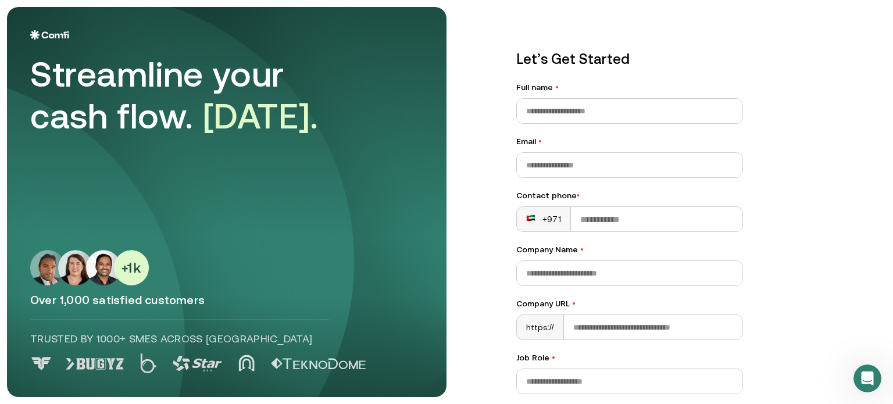  Describe the element at coordinates (630, 249) in the screenshot. I see `label: Company Name` at that location.